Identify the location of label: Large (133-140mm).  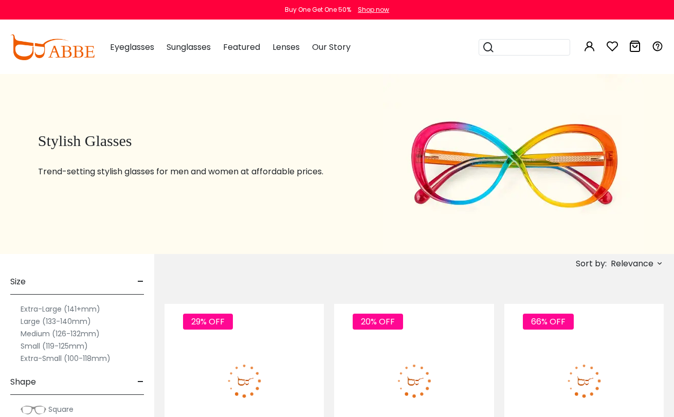
(56, 321).